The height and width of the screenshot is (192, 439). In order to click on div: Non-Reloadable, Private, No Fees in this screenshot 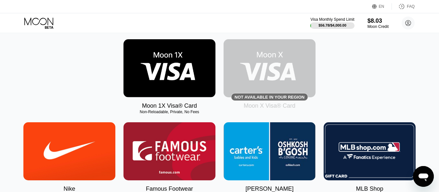, I will do `click(169, 112)`.